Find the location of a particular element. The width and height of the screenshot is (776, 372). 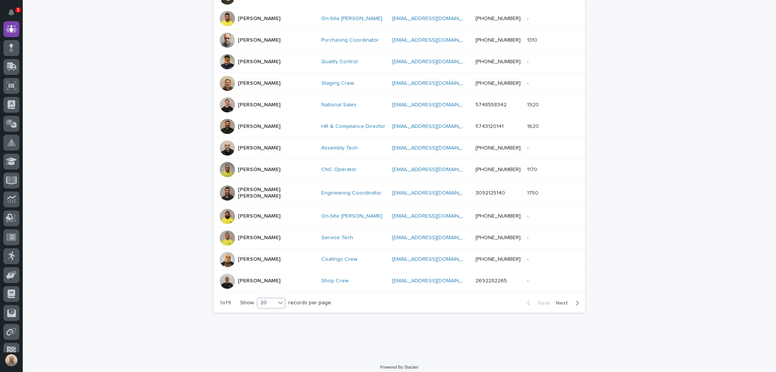

span: Next is located at coordinates (564, 303).